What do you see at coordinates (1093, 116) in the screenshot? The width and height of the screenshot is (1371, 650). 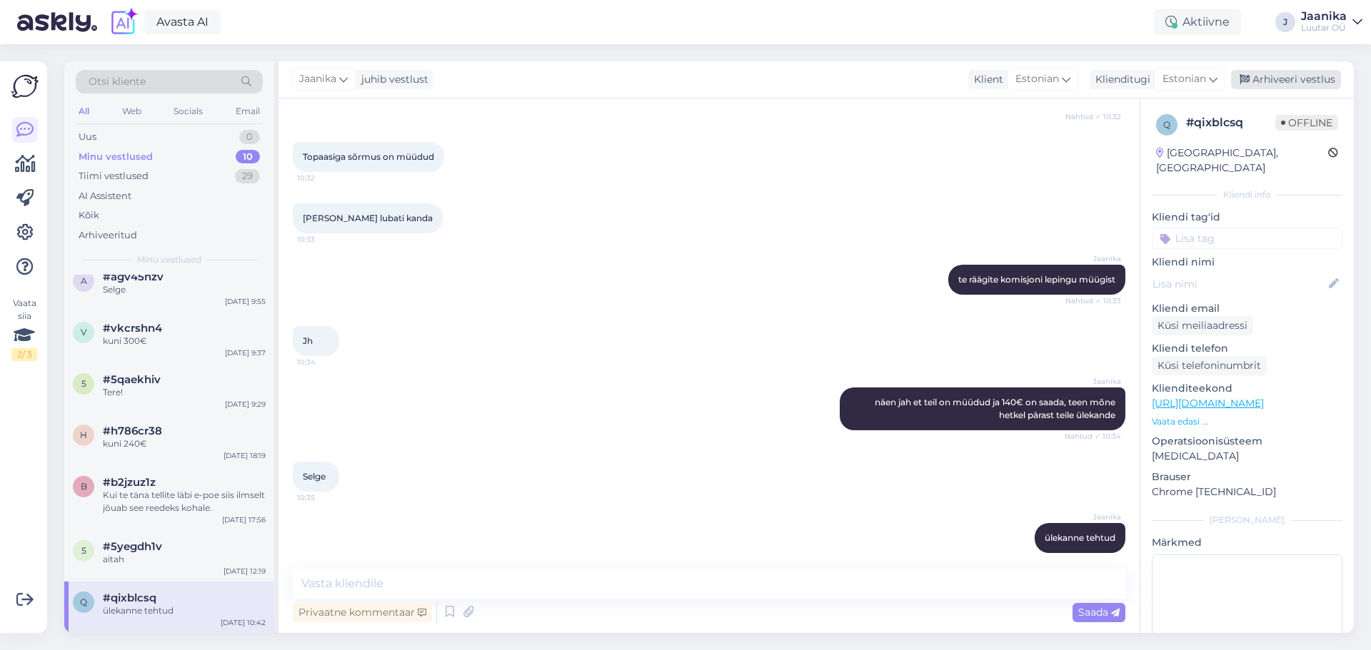 I see `span: Nähtud ✓ 10:32` at bounding box center [1093, 116].